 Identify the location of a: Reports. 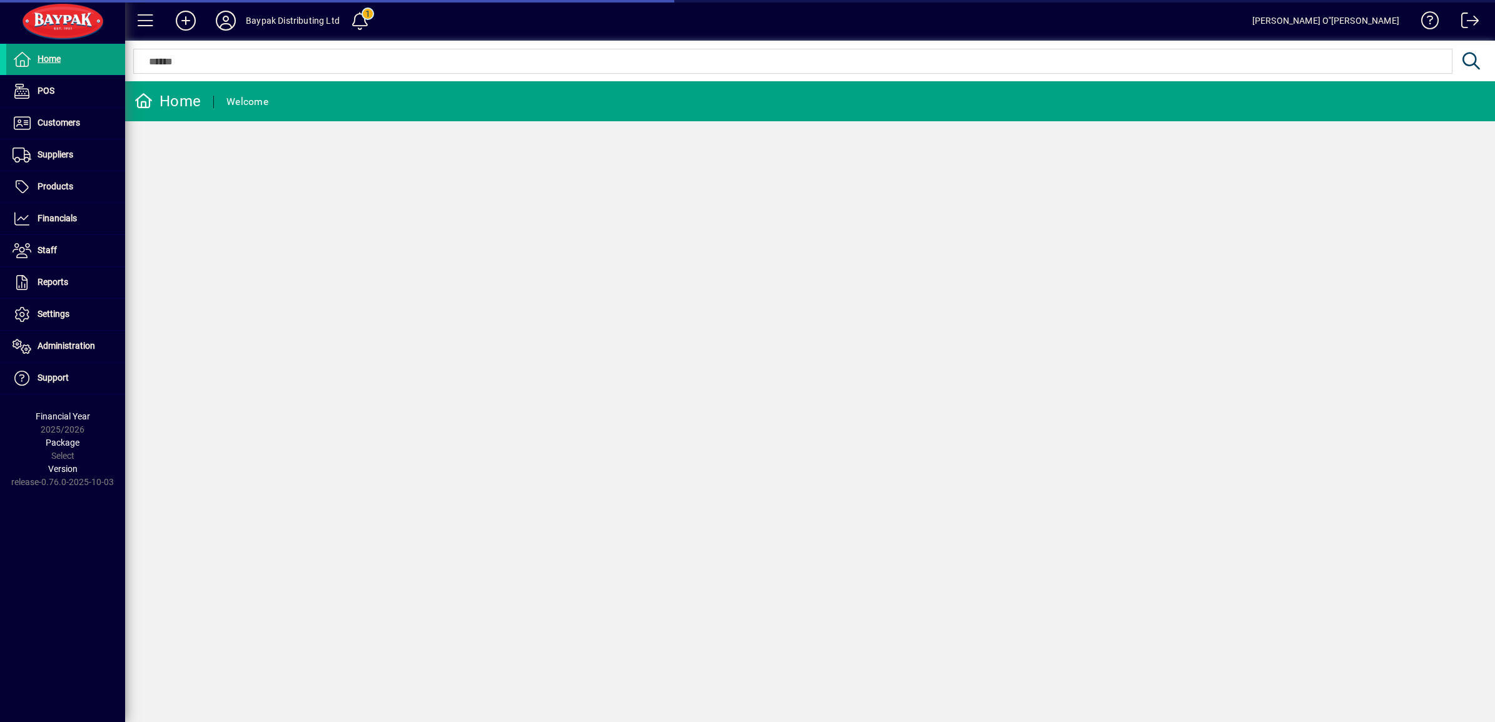
(66, 283).